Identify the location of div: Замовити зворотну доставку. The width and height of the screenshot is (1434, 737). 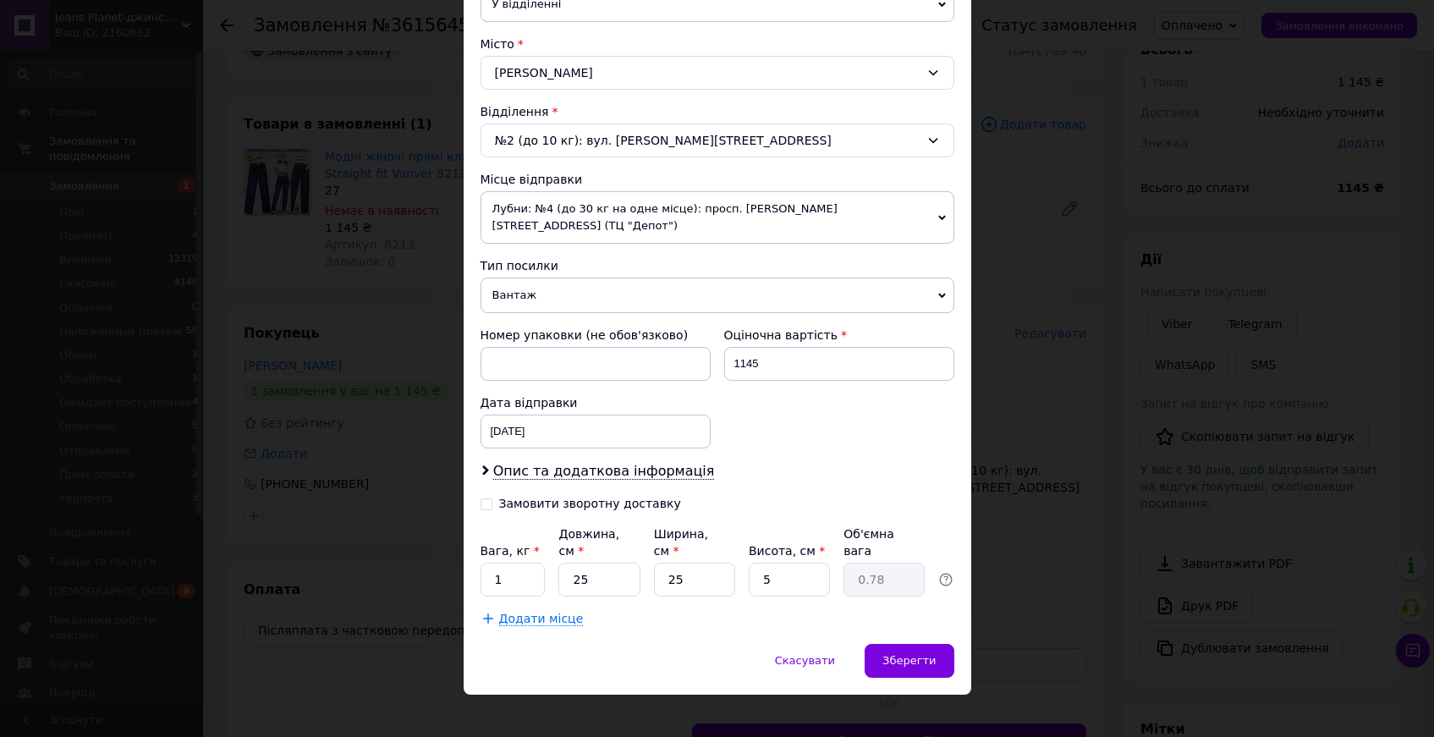
(590, 503).